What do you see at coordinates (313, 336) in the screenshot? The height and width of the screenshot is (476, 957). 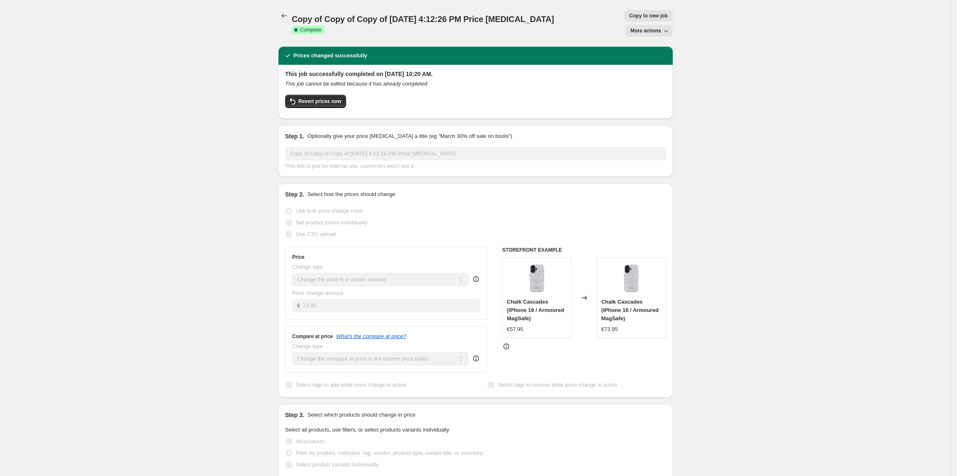 I see `h3: Compare at price` at bounding box center [313, 336].